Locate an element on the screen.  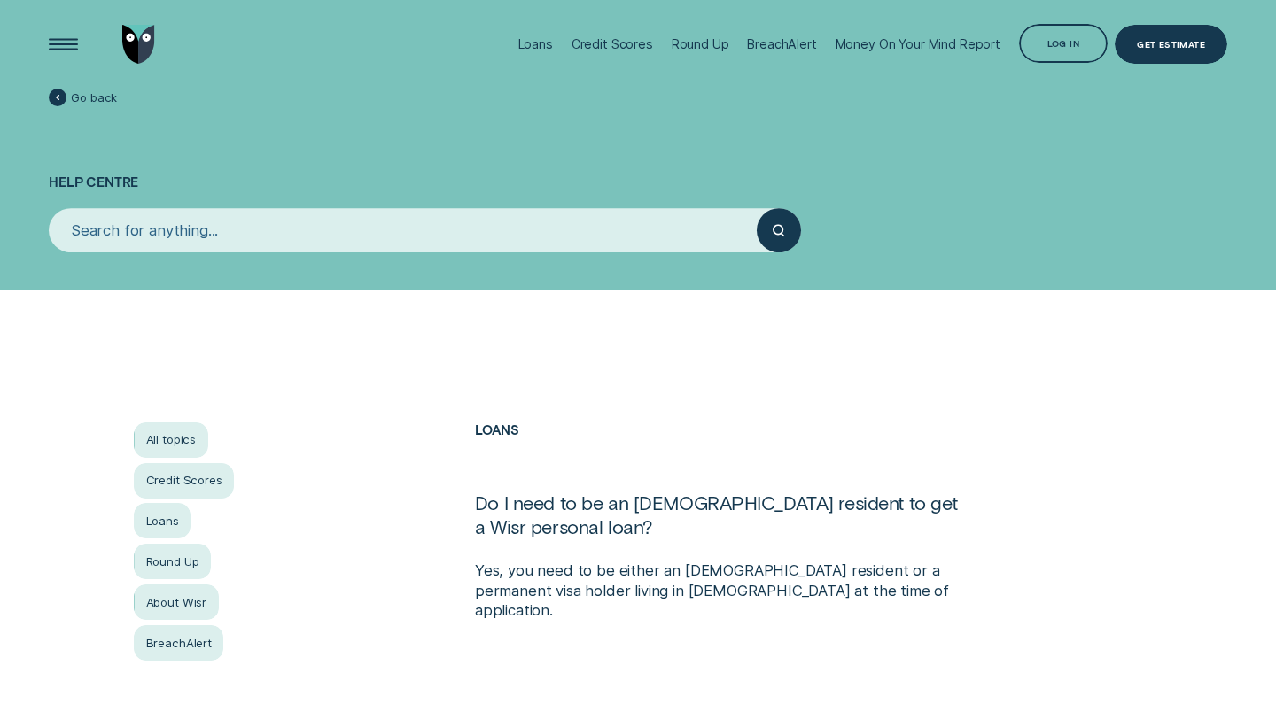
img: Wisr is located at coordinates (138, 44).